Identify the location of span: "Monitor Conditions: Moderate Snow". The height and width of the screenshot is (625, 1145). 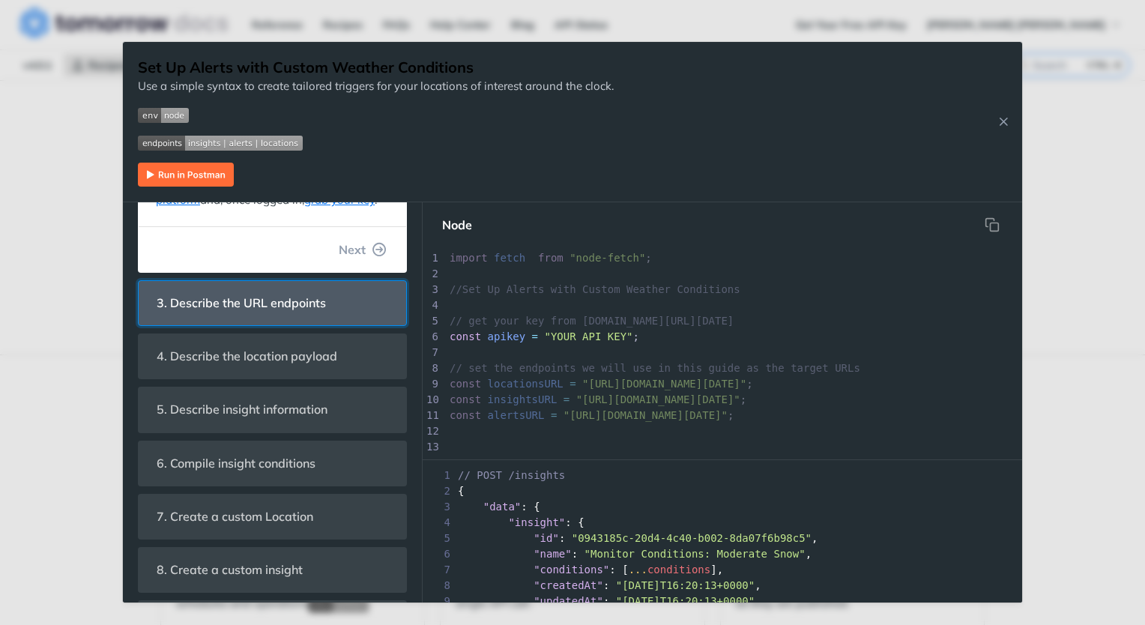
(695, 554).